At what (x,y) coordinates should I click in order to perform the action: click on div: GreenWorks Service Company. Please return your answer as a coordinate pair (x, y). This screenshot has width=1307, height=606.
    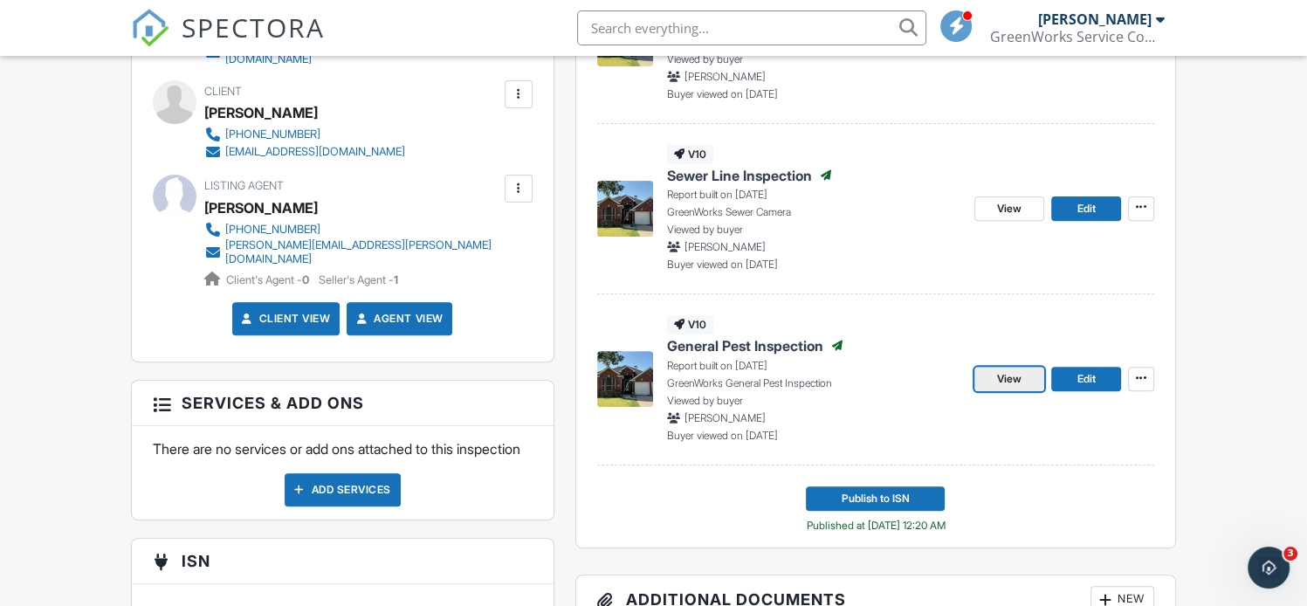
    Looking at the image, I should click on (1077, 37).